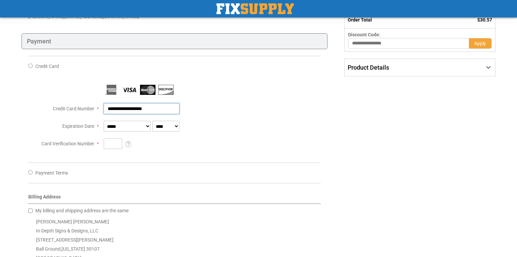 The width and height of the screenshot is (517, 257). What do you see at coordinates (130, 90) in the screenshot?
I see `img: Visa` at bounding box center [130, 90].